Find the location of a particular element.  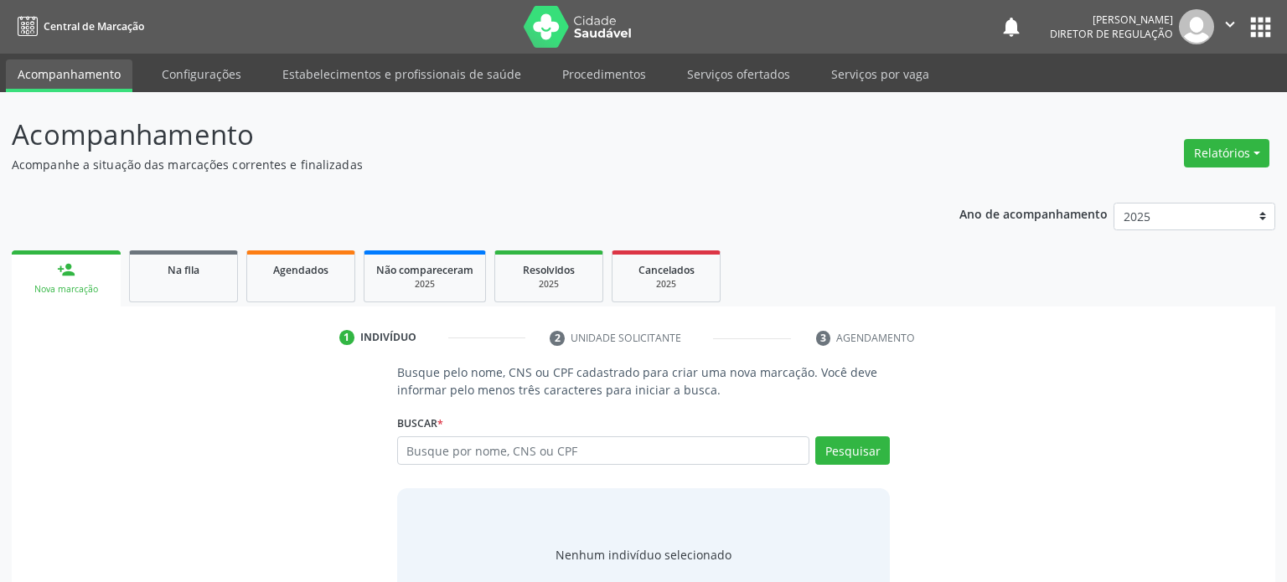

div: Nenhum indivíduo selecionado is located at coordinates (643, 555).